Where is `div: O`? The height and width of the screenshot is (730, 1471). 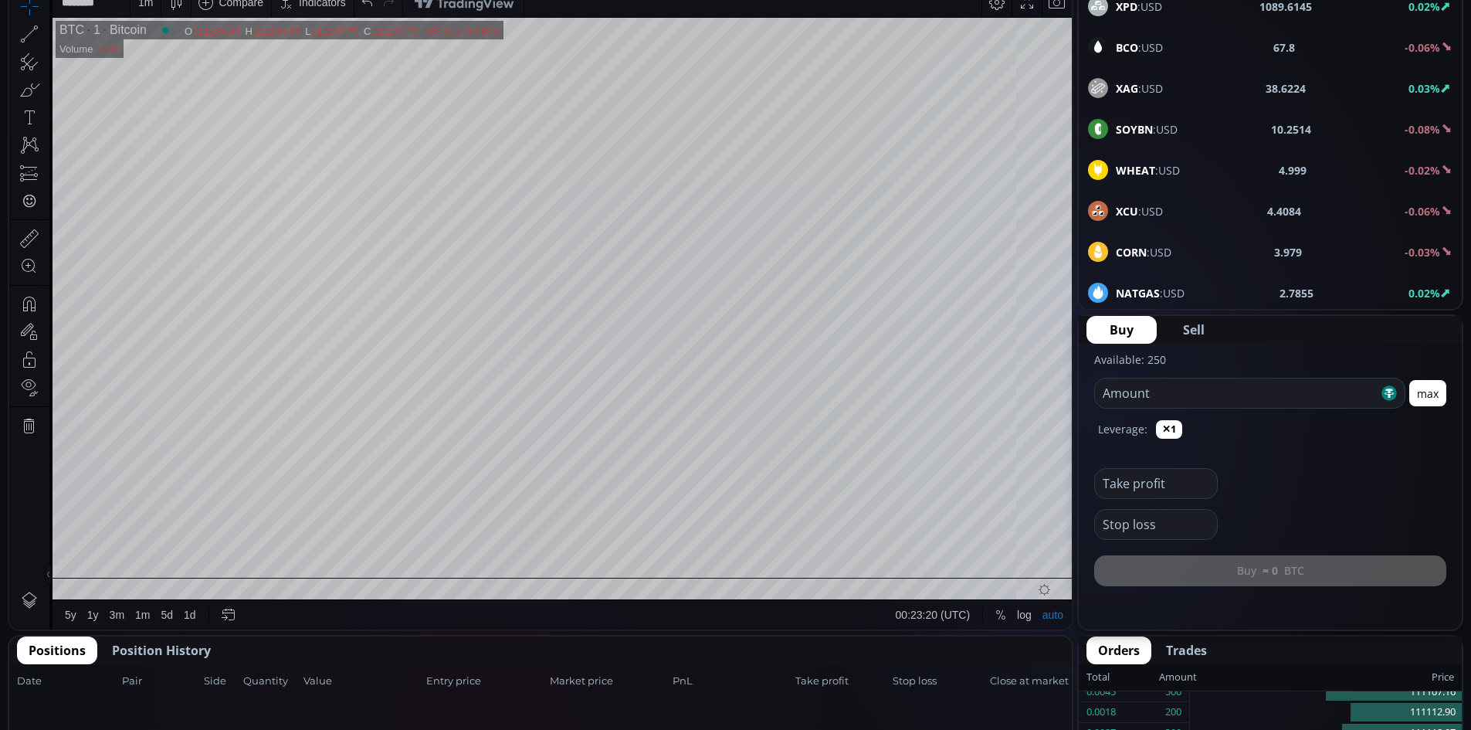
div: O is located at coordinates (179, 43).